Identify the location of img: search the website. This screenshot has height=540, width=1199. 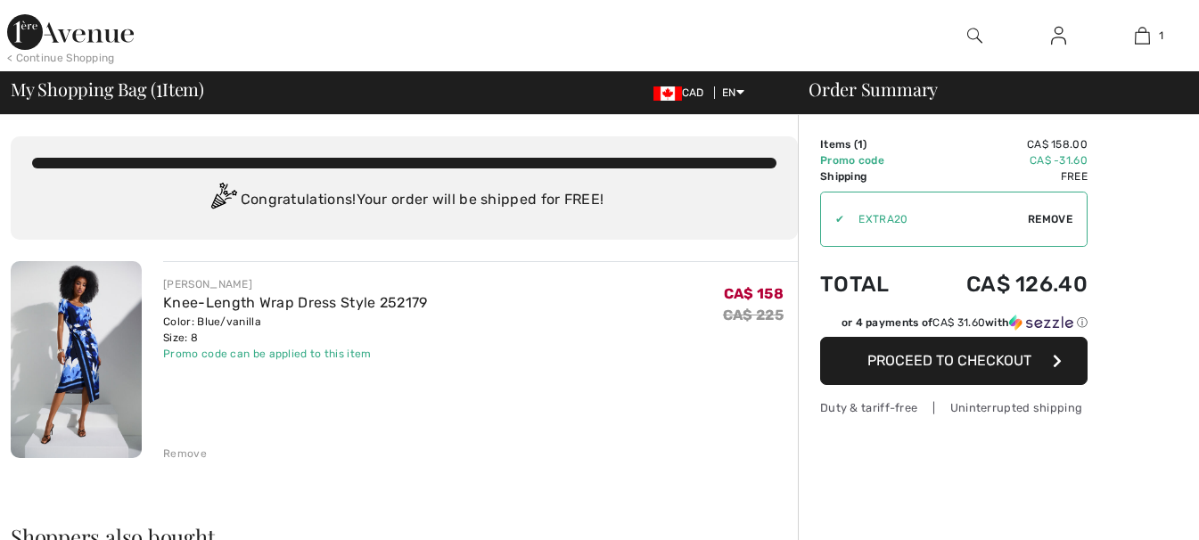
(975, 36).